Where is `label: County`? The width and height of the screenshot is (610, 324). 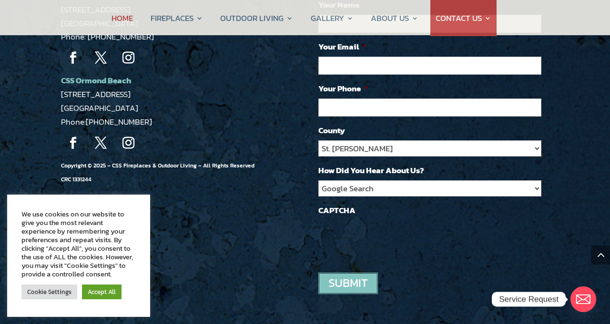 label: County is located at coordinates (331, 131).